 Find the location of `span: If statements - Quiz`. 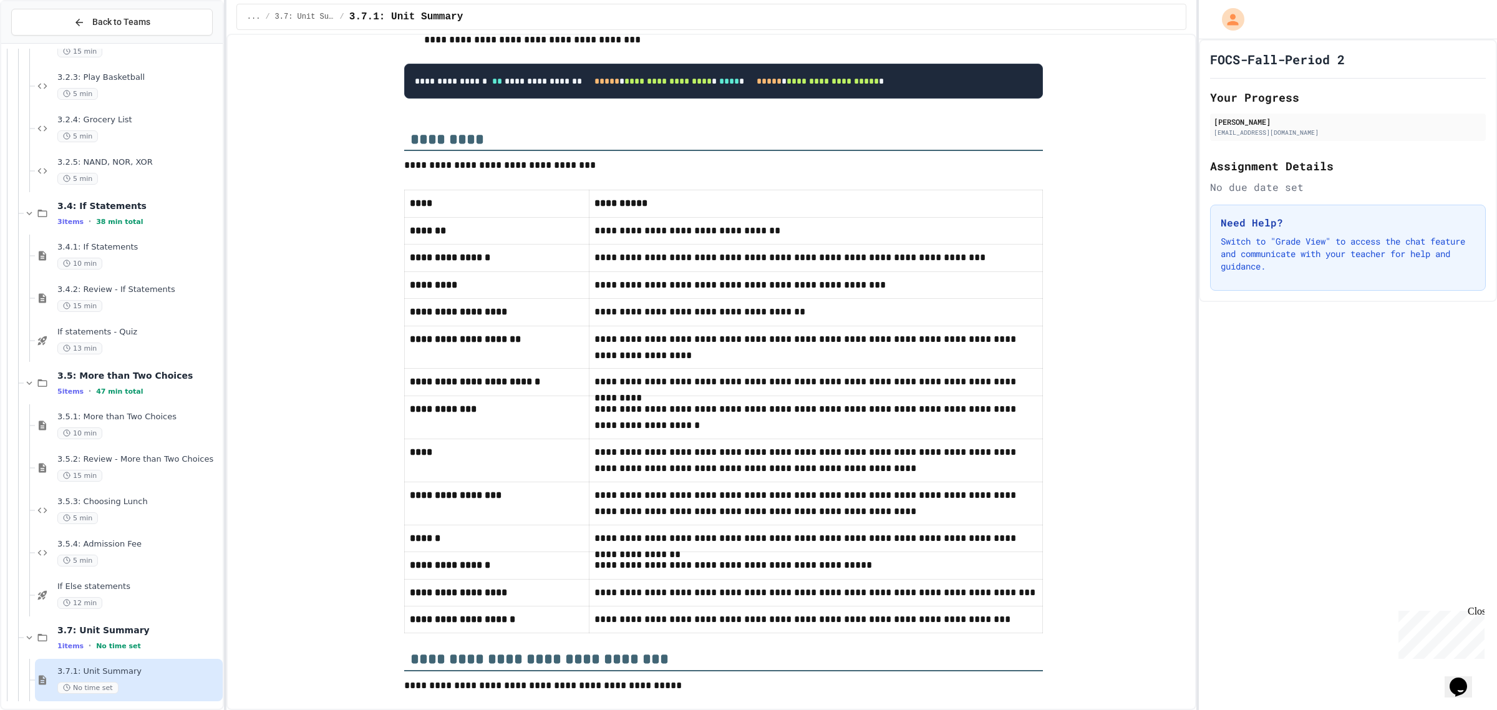

span: If statements - Quiz is located at coordinates (138, 332).